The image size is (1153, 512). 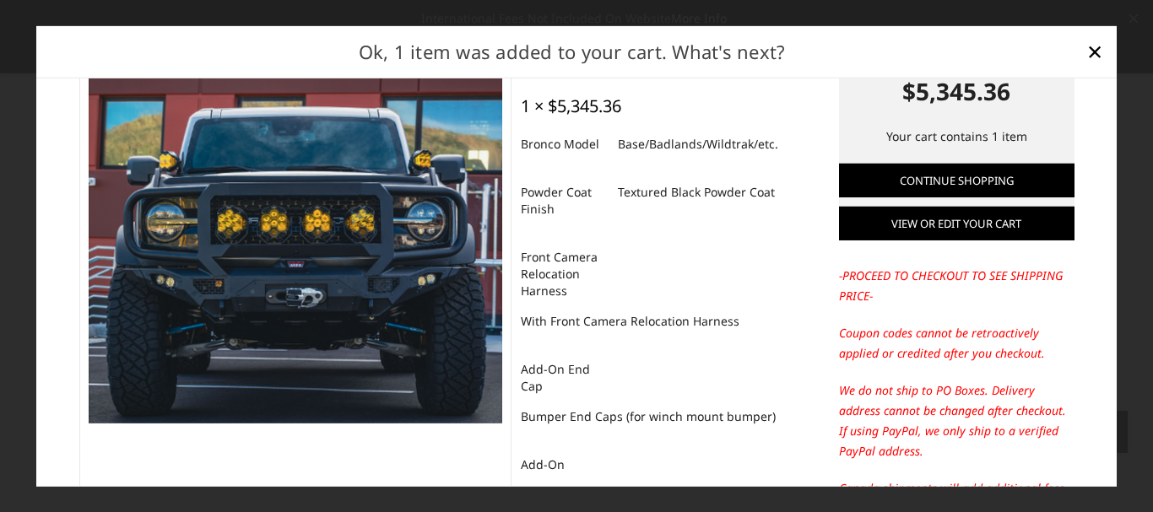 I want to click on dt: Bronco Model, so click(x=563, y=143).